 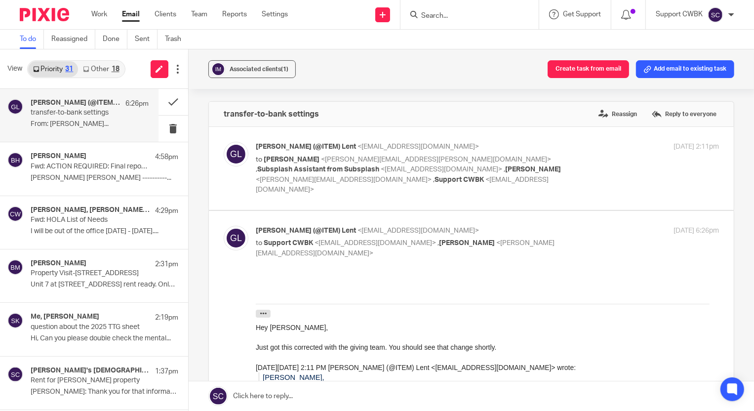 I want to click on a: Team, so click(x=199, y=14).